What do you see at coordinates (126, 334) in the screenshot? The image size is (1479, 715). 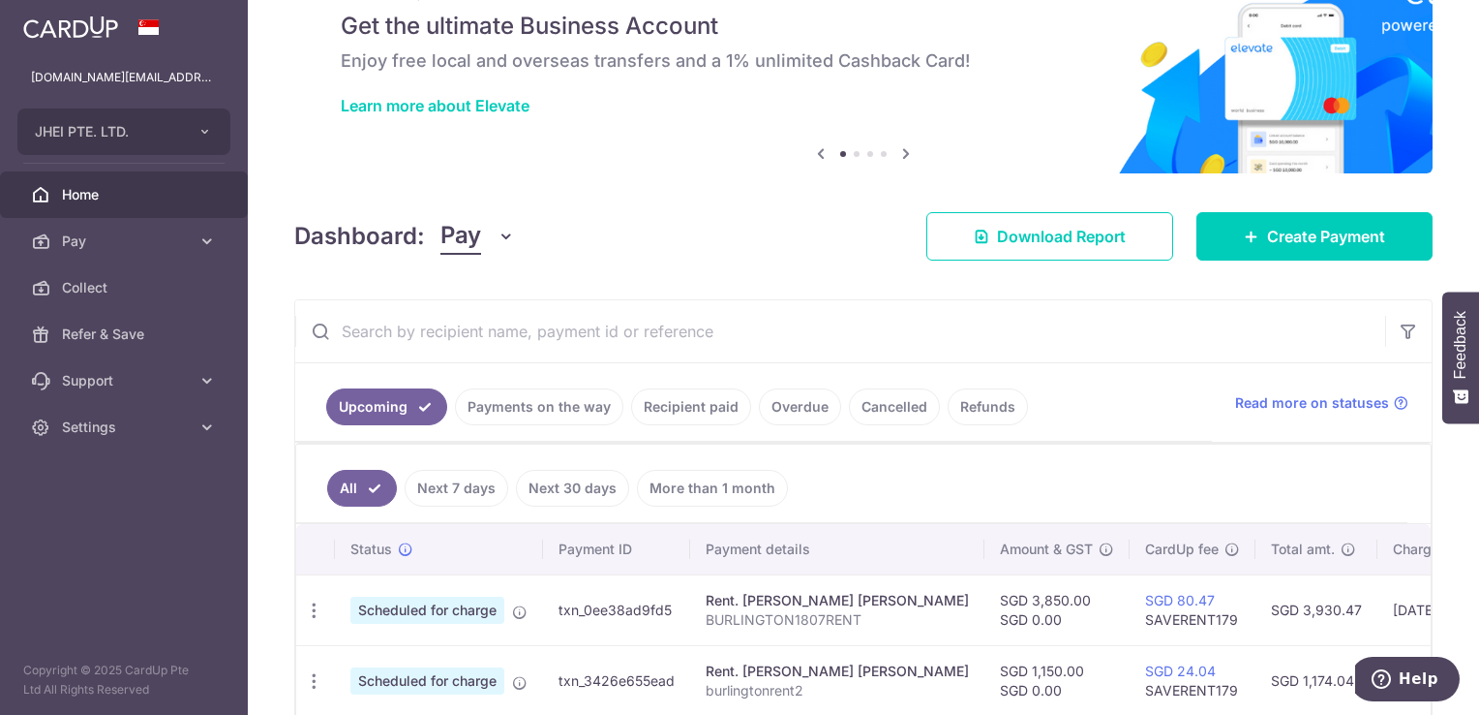 I see `span: Refer & Save` at bounding box center [126, 334].